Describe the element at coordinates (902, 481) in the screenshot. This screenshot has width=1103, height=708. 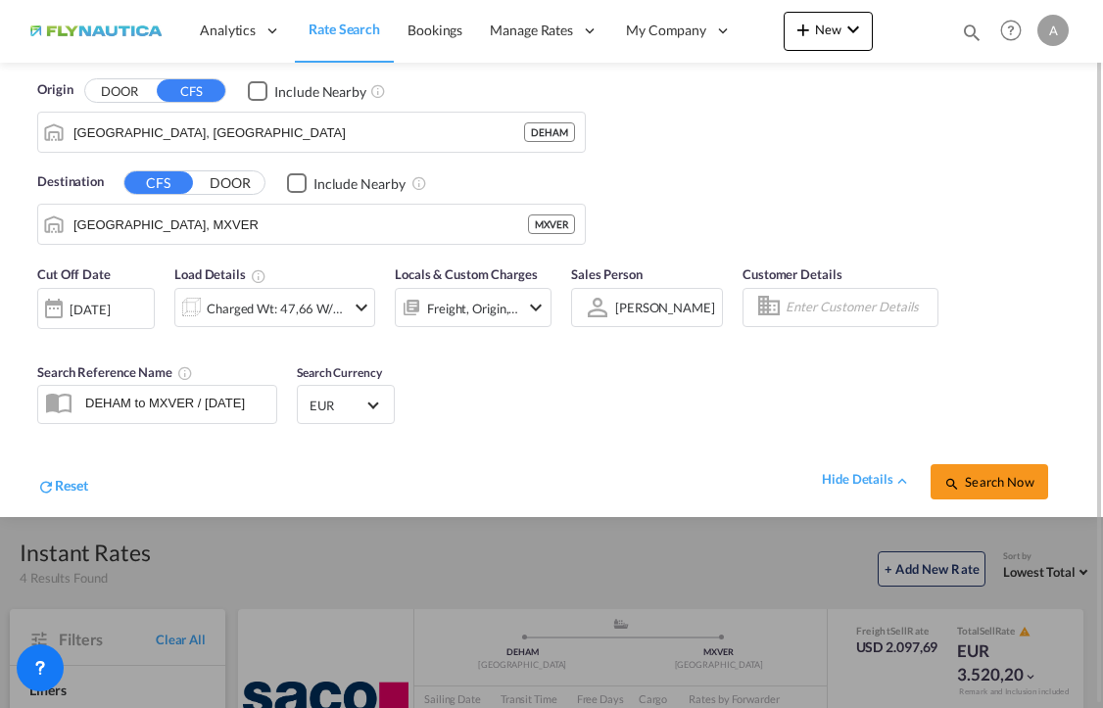
I see `md-icon: icon-chevron-up` at that location.